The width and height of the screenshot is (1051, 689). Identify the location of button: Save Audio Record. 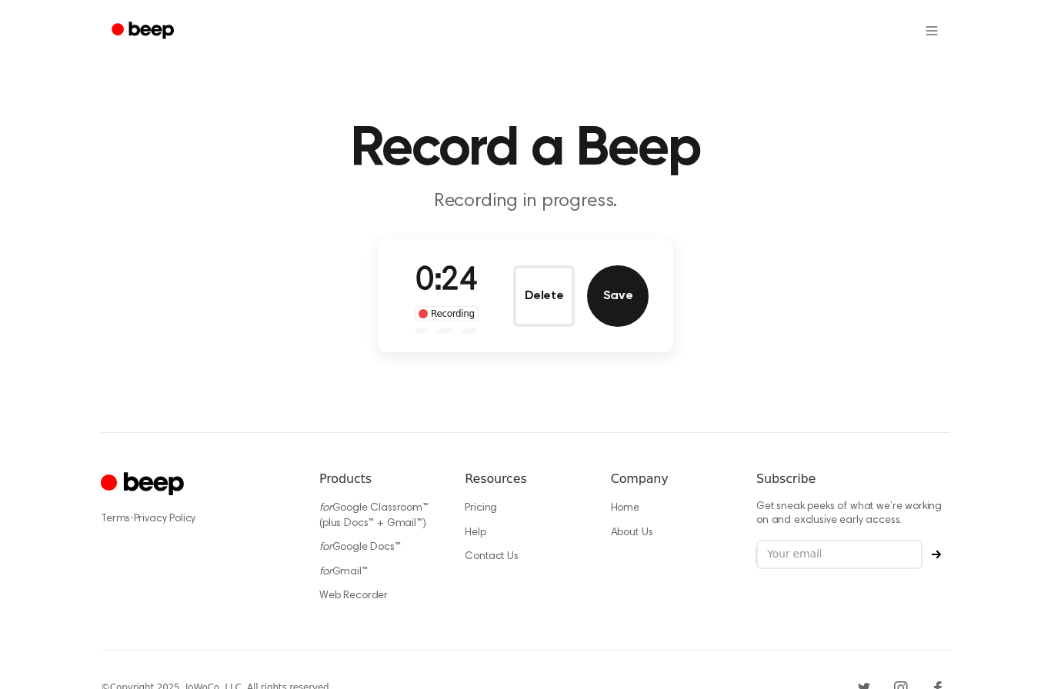
(618, 296).